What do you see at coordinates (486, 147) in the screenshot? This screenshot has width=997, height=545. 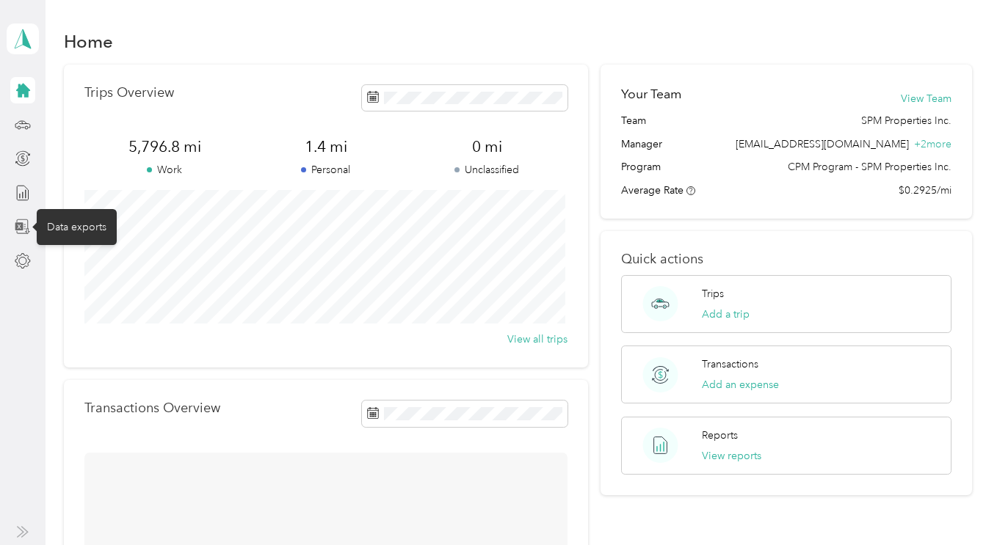 I see `span: 0 mi` at bounding box center [486, 147].